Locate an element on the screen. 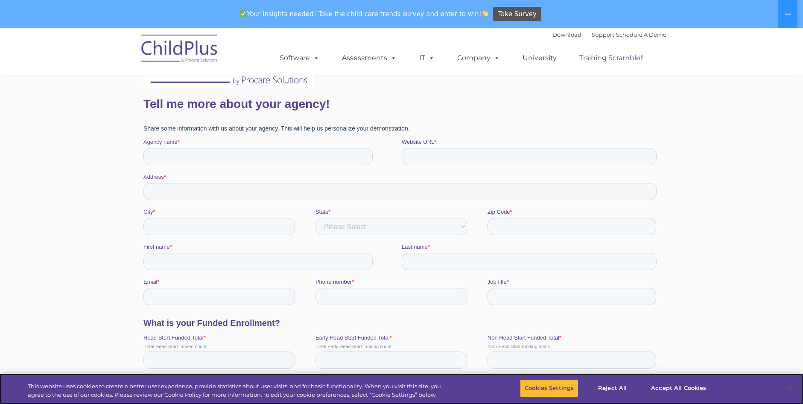 This screenshot has width=803, height=404. img: ChildPlus by Procare Solutions is located at coordinates (180, 50).